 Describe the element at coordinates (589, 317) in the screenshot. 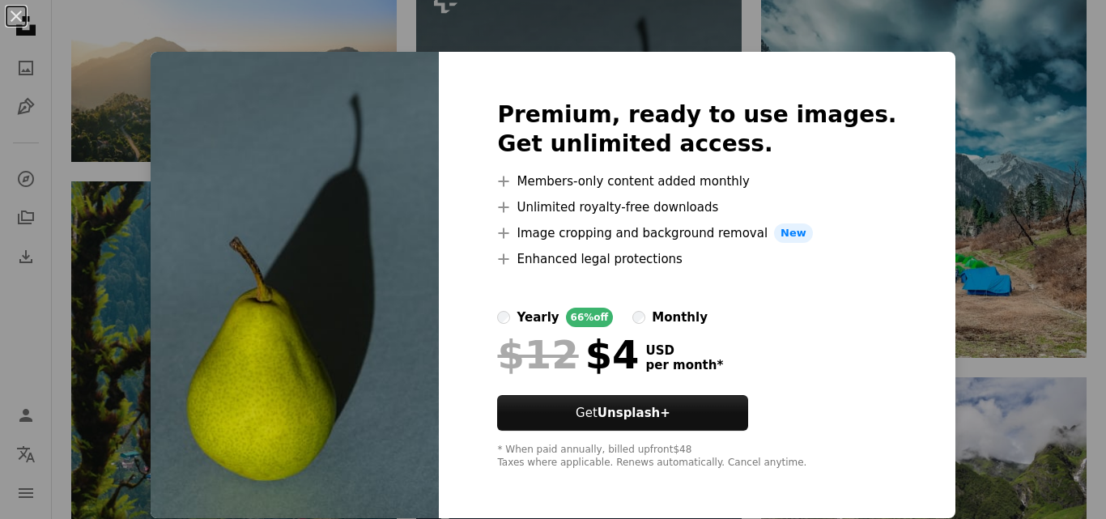

I see `div: 66% off` at that location.